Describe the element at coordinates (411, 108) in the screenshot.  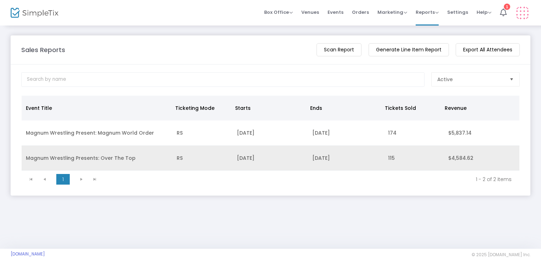
I see `th: Tickets Sold` at that location.